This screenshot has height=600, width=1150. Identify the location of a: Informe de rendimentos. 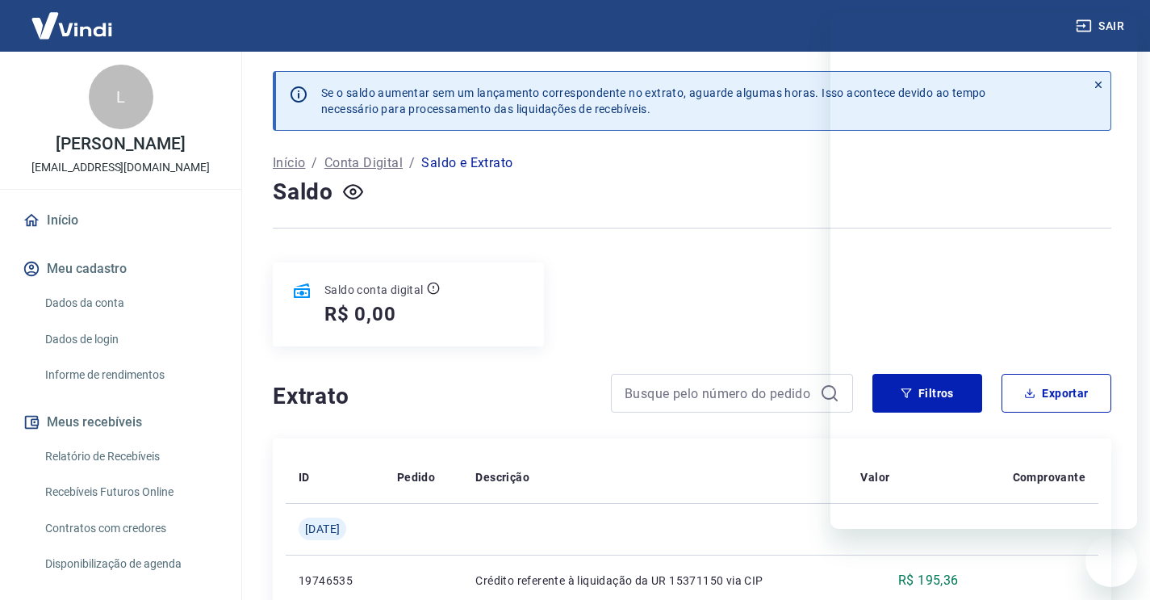
(130, 375).